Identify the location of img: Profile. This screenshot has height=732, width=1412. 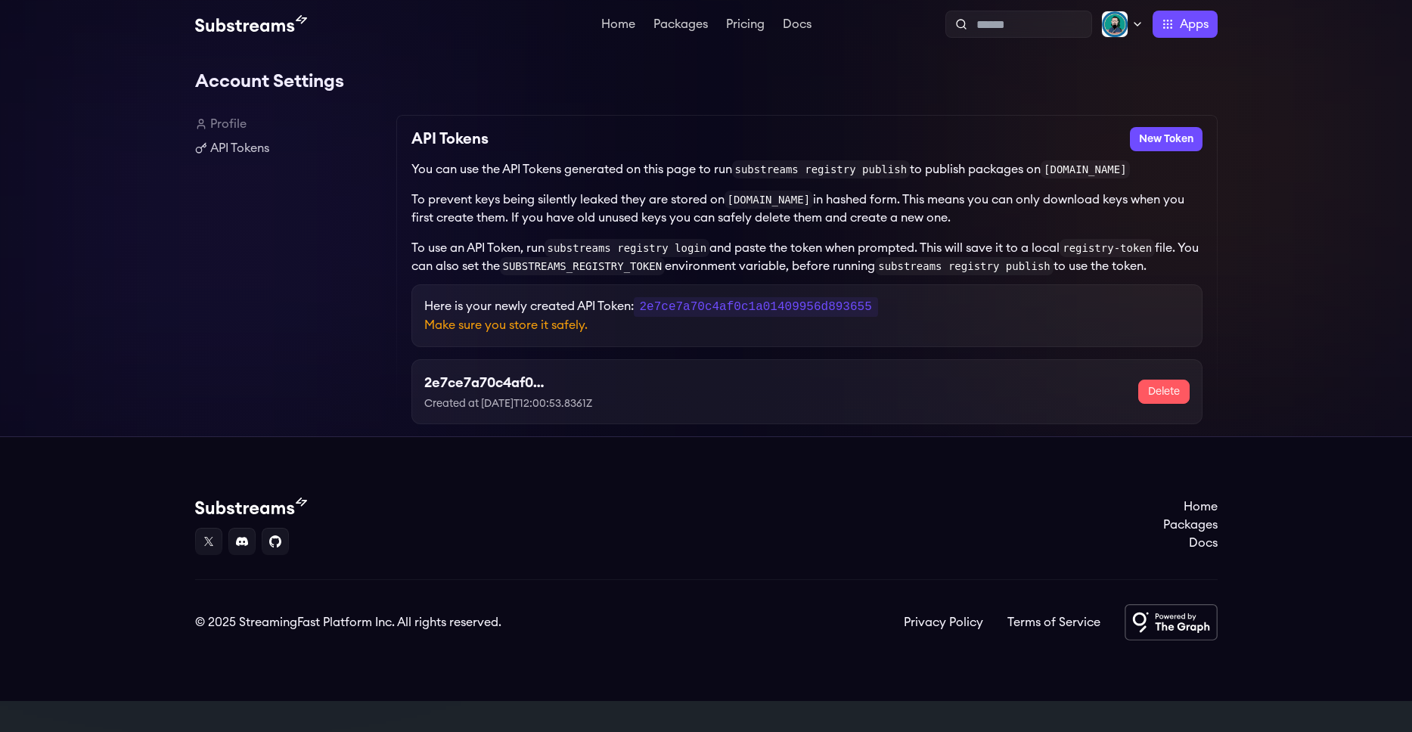
(1114, 24).